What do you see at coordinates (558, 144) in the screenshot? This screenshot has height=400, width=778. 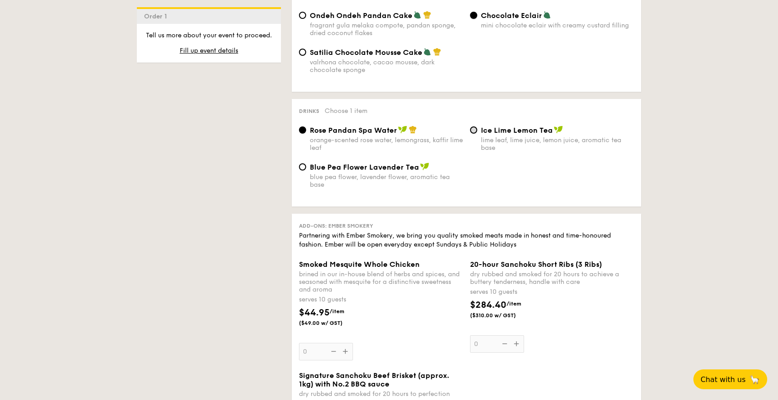 I see `div: lime leaf, lime juice, lemon juice, aromatic tea base` at bounding box center [558, 144].